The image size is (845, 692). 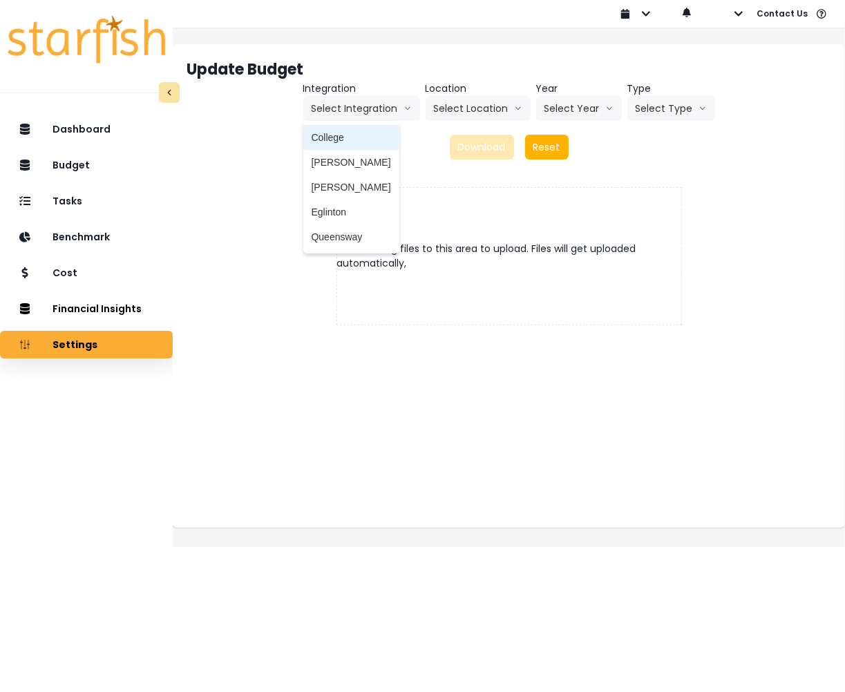 I want to click on header: Location, so click(x=478, y=88).